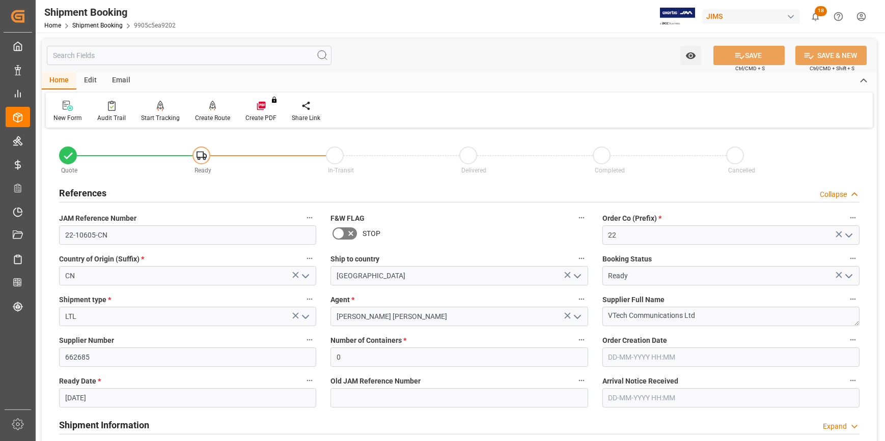 The image size is (885, 441). Describe the element at coordinates (753, 16) in the screenshot. I see `button: JIMS` at that location.